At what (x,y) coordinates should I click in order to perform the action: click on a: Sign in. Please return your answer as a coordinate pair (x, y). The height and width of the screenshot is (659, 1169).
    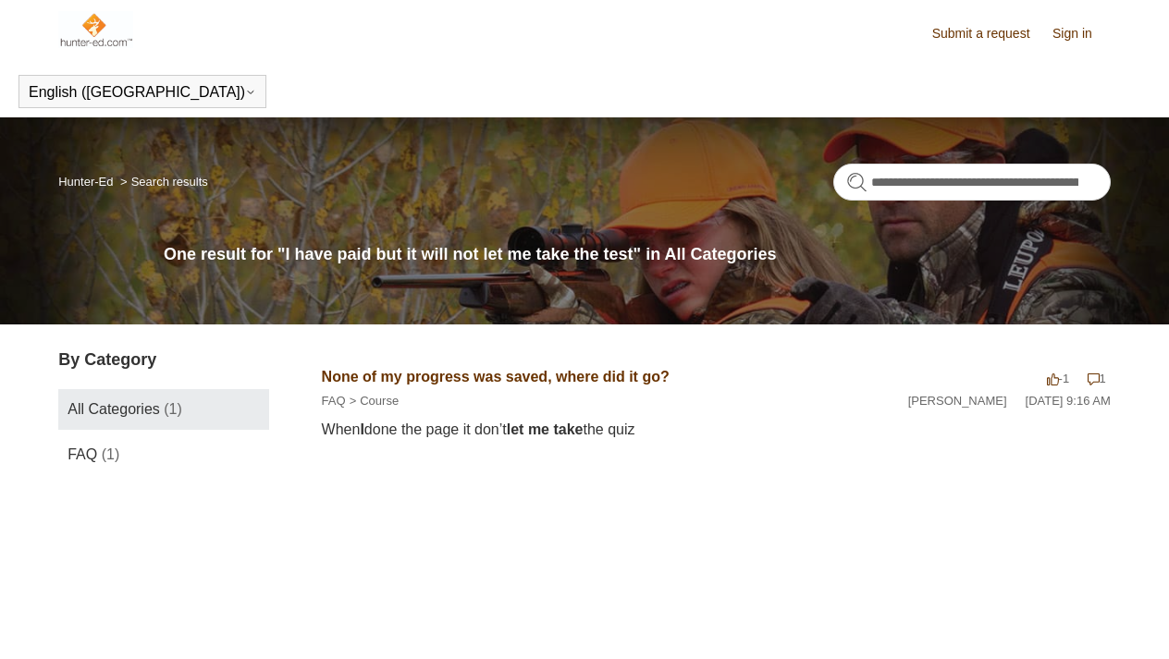
    Looking at the image, I should click on (1081, 33).